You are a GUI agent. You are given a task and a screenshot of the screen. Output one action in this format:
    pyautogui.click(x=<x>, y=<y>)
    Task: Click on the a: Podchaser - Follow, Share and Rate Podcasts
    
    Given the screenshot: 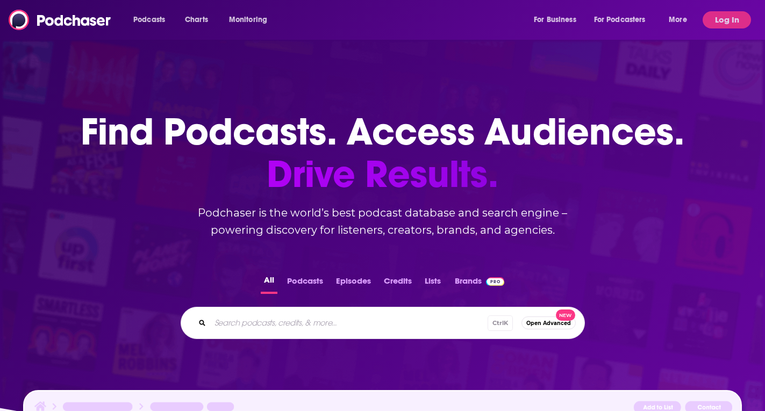 What is the action you would take?
    pyautogui.click(x=60, y=20)
    